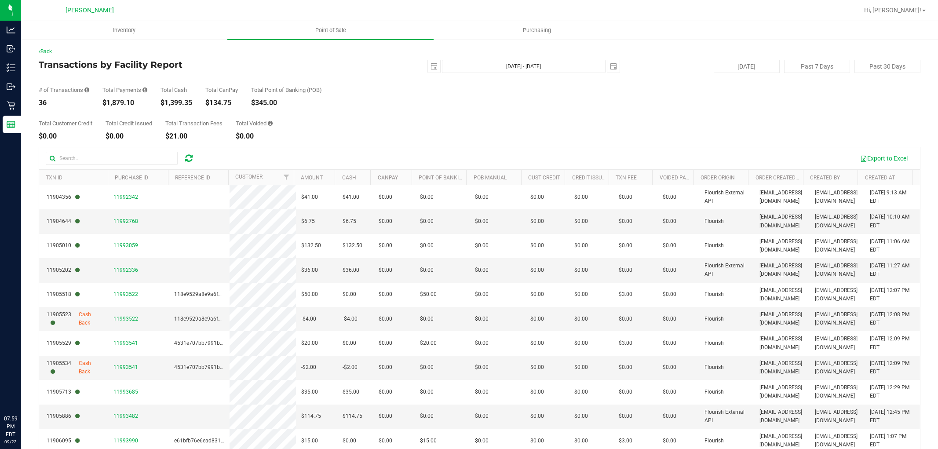 This screenshot has height=449, width=938. I want to click on inline-svg: Outbound, so click(11, 87).